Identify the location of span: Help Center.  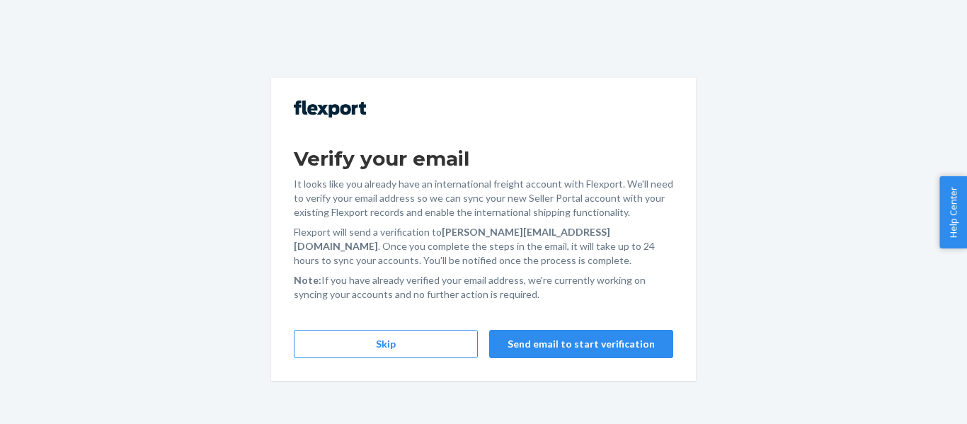
(953, 212).